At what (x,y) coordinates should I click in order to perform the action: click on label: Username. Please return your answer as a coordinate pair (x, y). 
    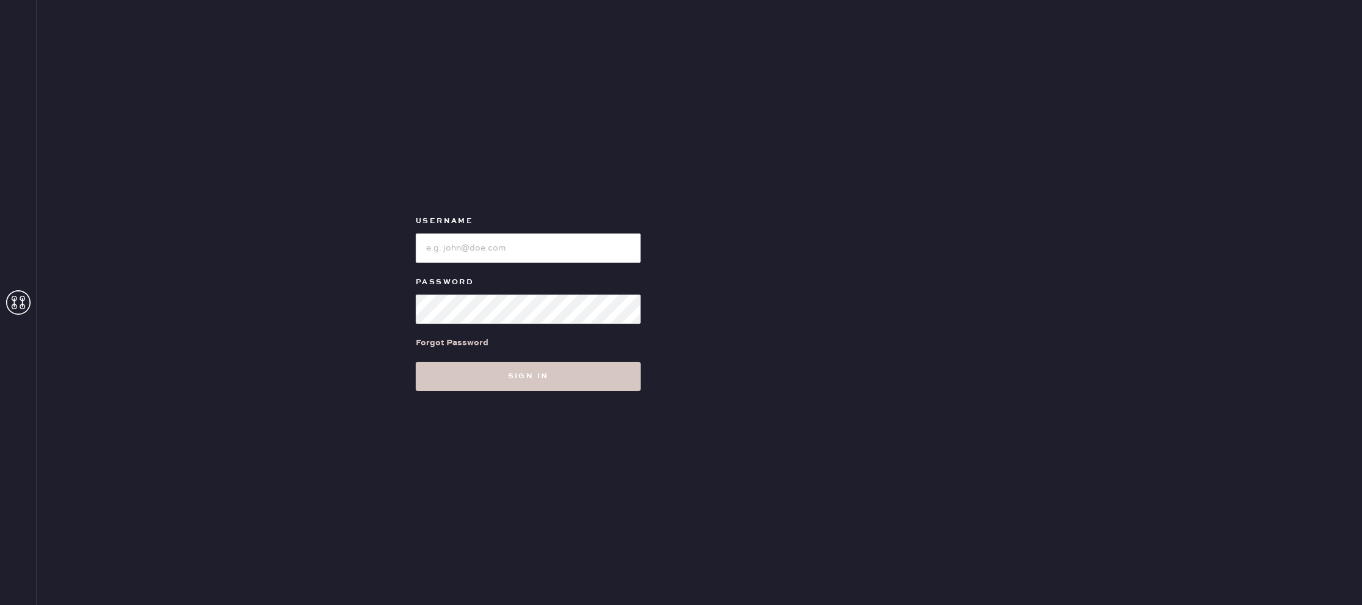
    Looking at the image, I should click on (528, 221).